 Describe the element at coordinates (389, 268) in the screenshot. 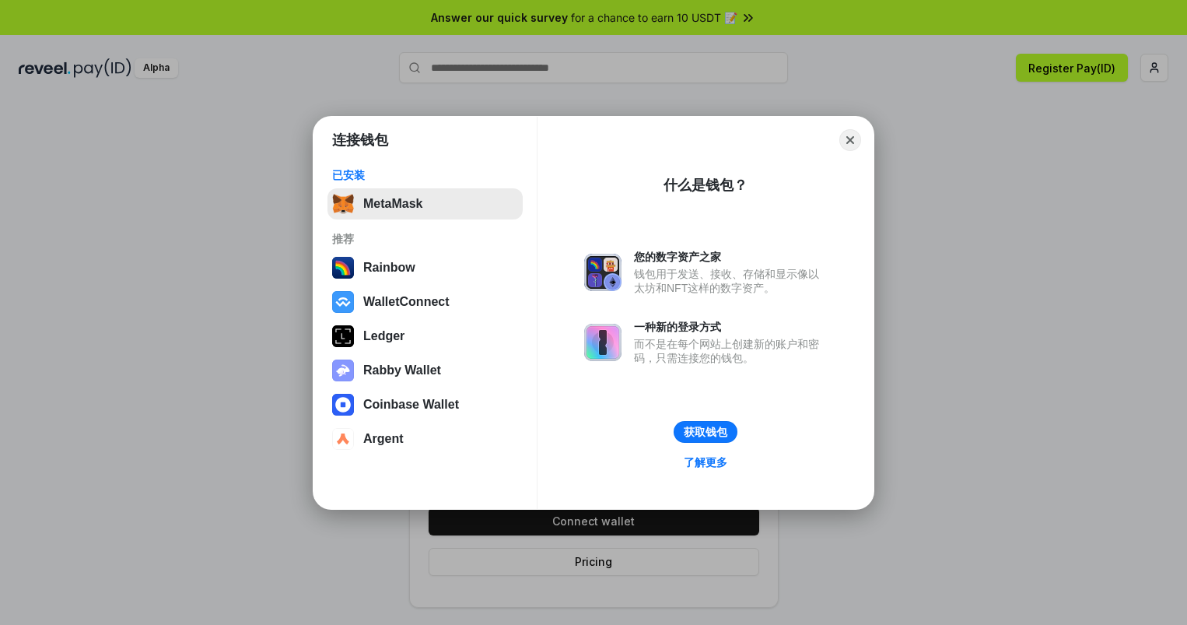

I see `div: Rainbow` at that location.